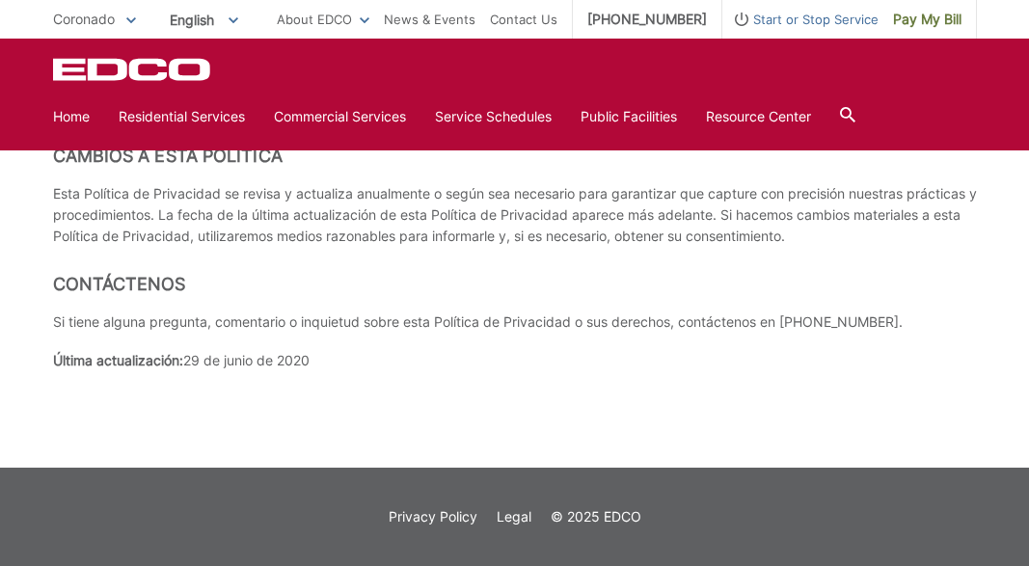 The image size is (1029, 566). What do you see at coordinates (596, 517) in the screenshot?
I see `p: © 2025 EDCO` at bounding box center [596, 517].